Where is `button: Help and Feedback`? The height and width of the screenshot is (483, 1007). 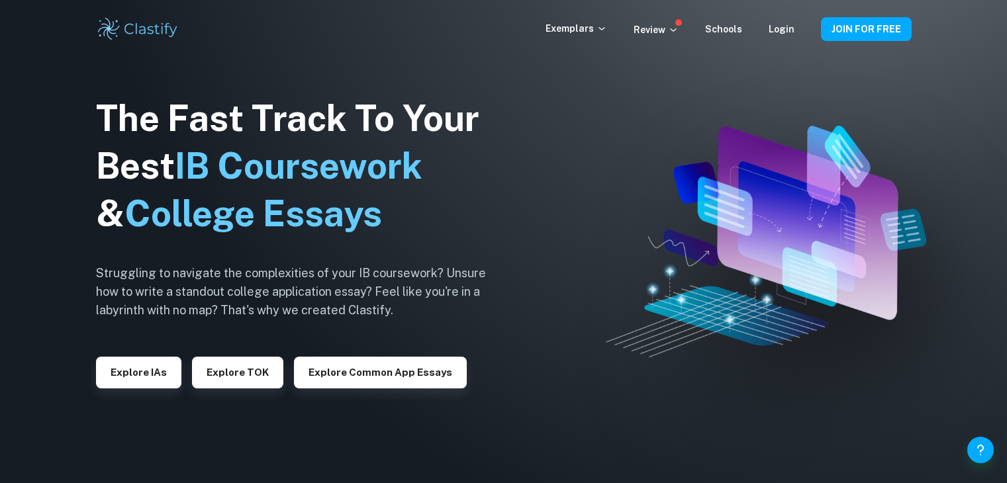 button: Help and Feedback is located at coordinates (980, 450).